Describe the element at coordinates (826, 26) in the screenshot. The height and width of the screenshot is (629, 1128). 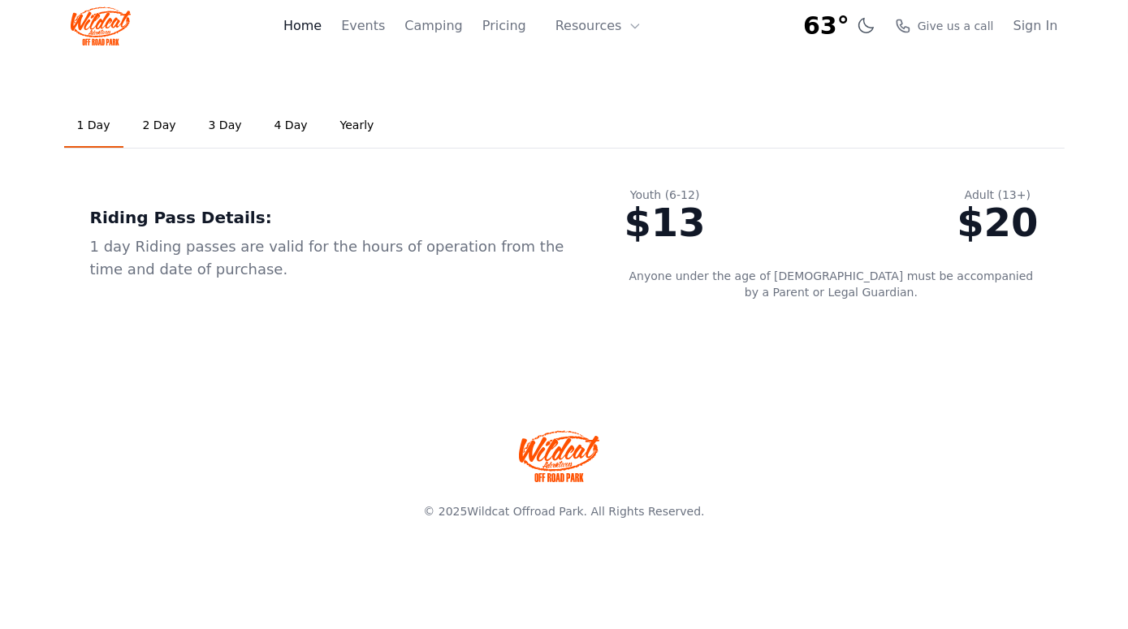
I see `span: 63°` at that location.